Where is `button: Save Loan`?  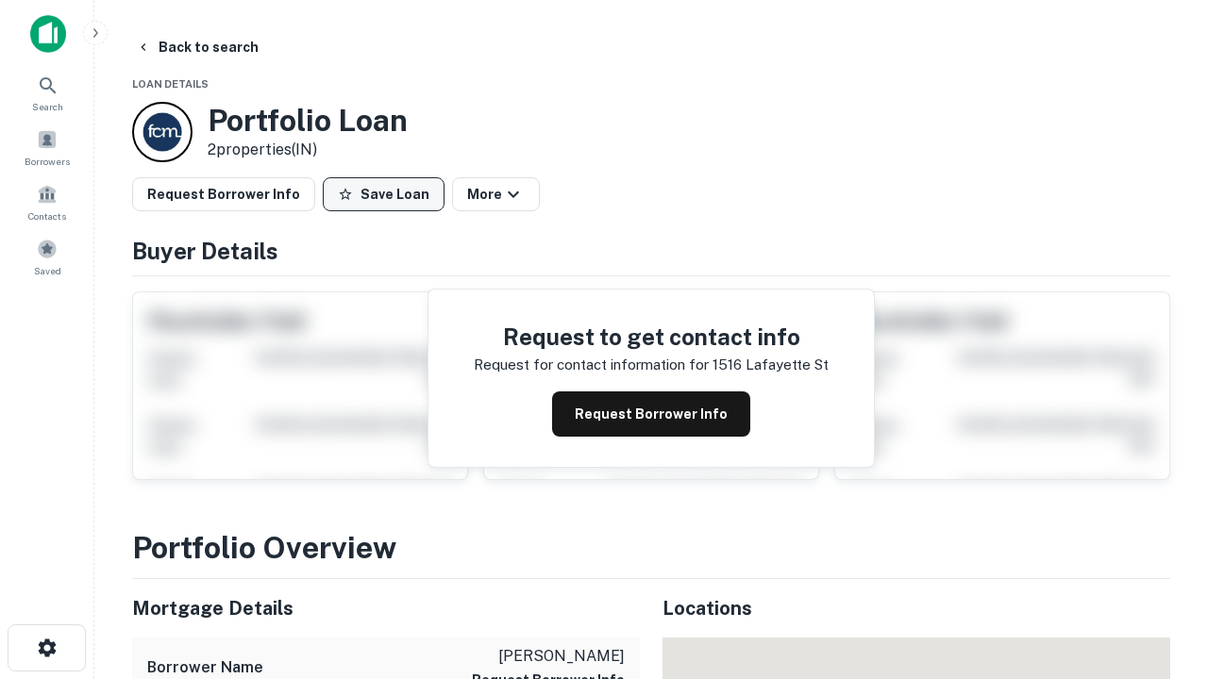 button: Save Loan is located at coordinates (383, 194).